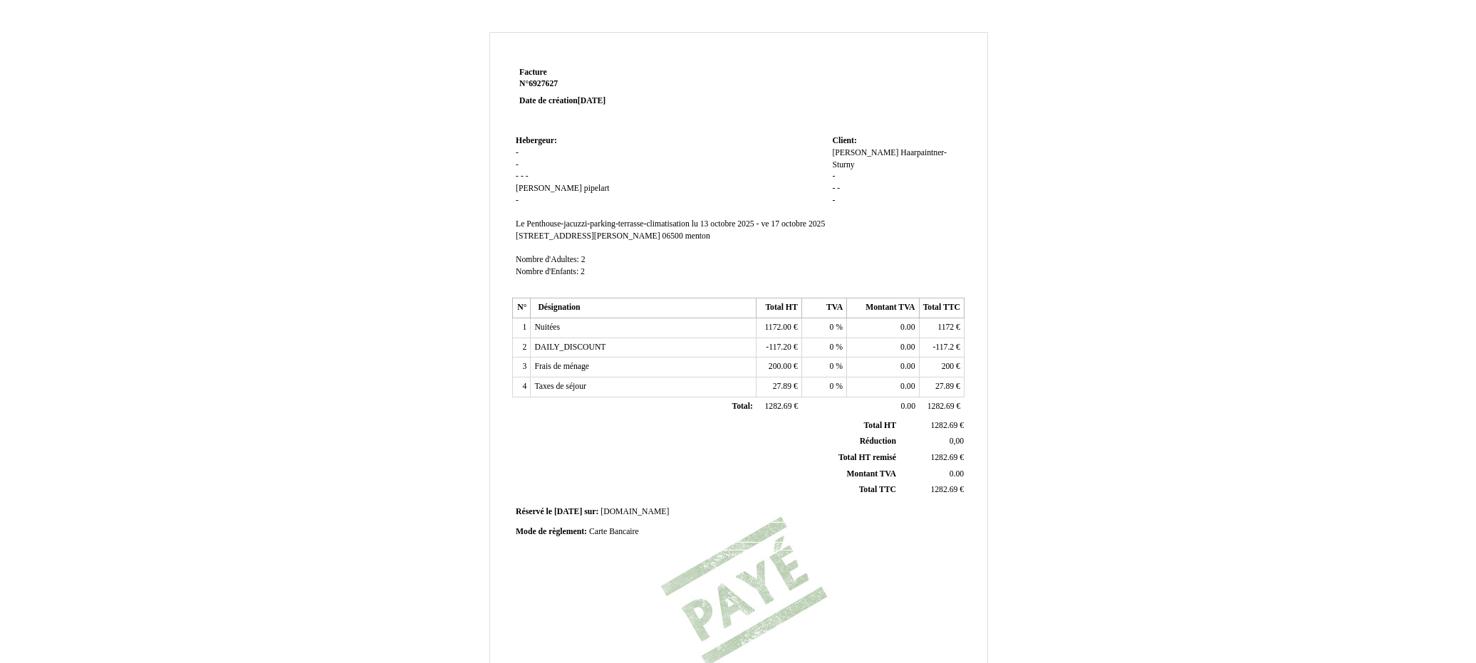  What do you see at coordinates (547, 327) in the screenshot?
I see `span: Nuitées` at bounding box center [547, 327].